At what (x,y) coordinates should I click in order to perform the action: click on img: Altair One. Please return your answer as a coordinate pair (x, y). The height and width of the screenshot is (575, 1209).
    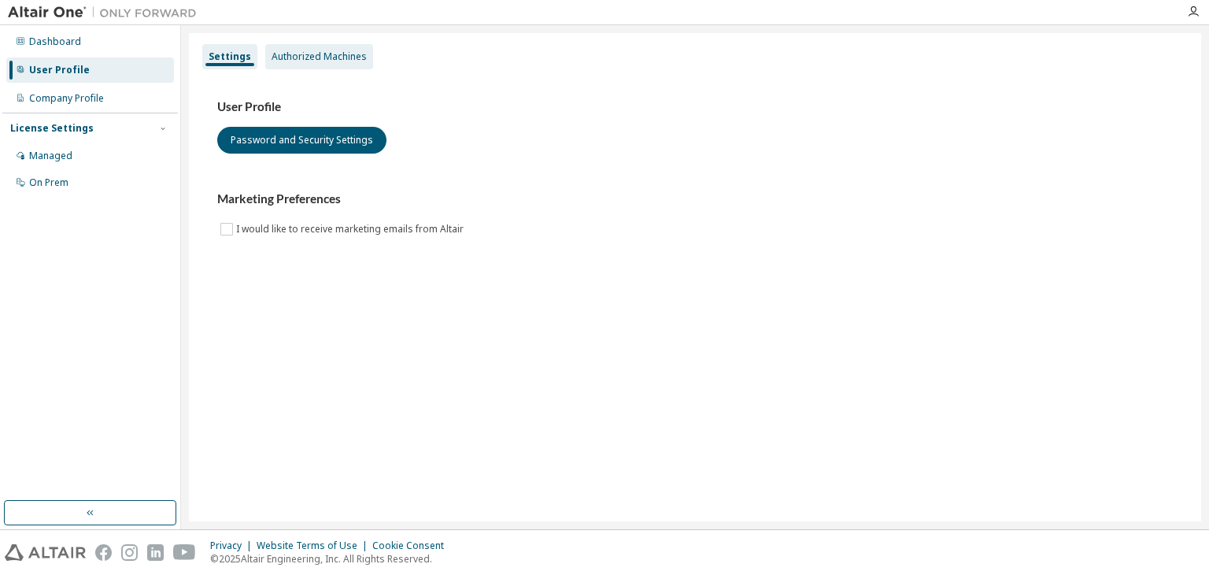
    Looking at the image, I should click on (106, 13).